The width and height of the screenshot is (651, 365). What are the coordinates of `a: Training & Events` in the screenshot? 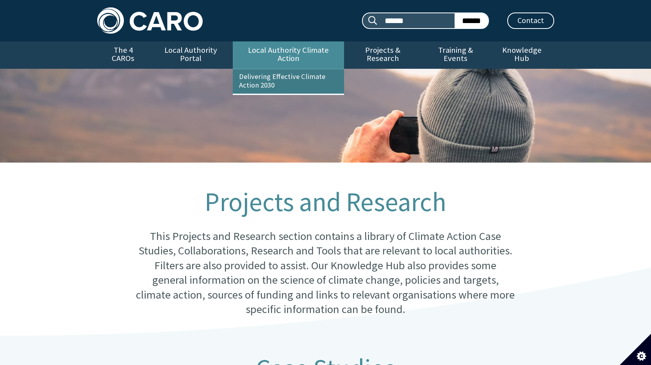 It's located at (455, 55).